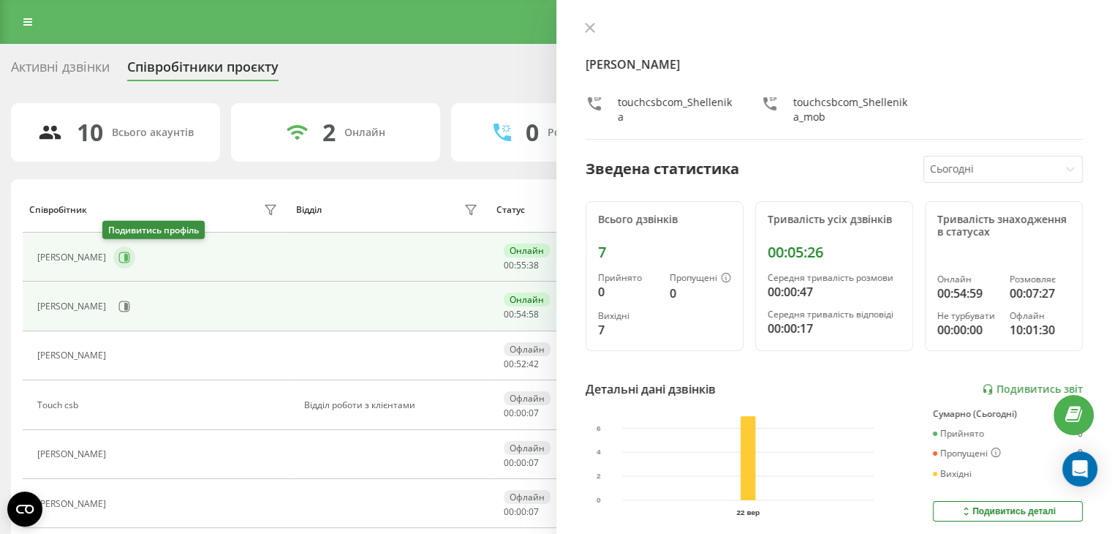  Describe the element at coordinates (534, 363) in the screenshot. I see `span: 42` at that location.